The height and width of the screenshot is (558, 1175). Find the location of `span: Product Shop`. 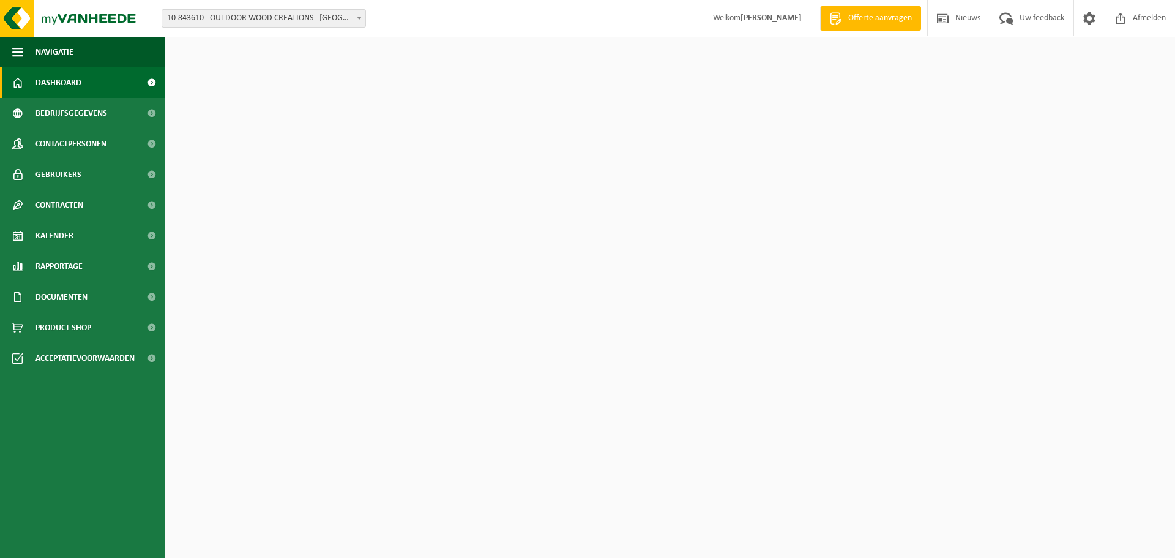

span: Product Shop is located at coordinates (63, 327).